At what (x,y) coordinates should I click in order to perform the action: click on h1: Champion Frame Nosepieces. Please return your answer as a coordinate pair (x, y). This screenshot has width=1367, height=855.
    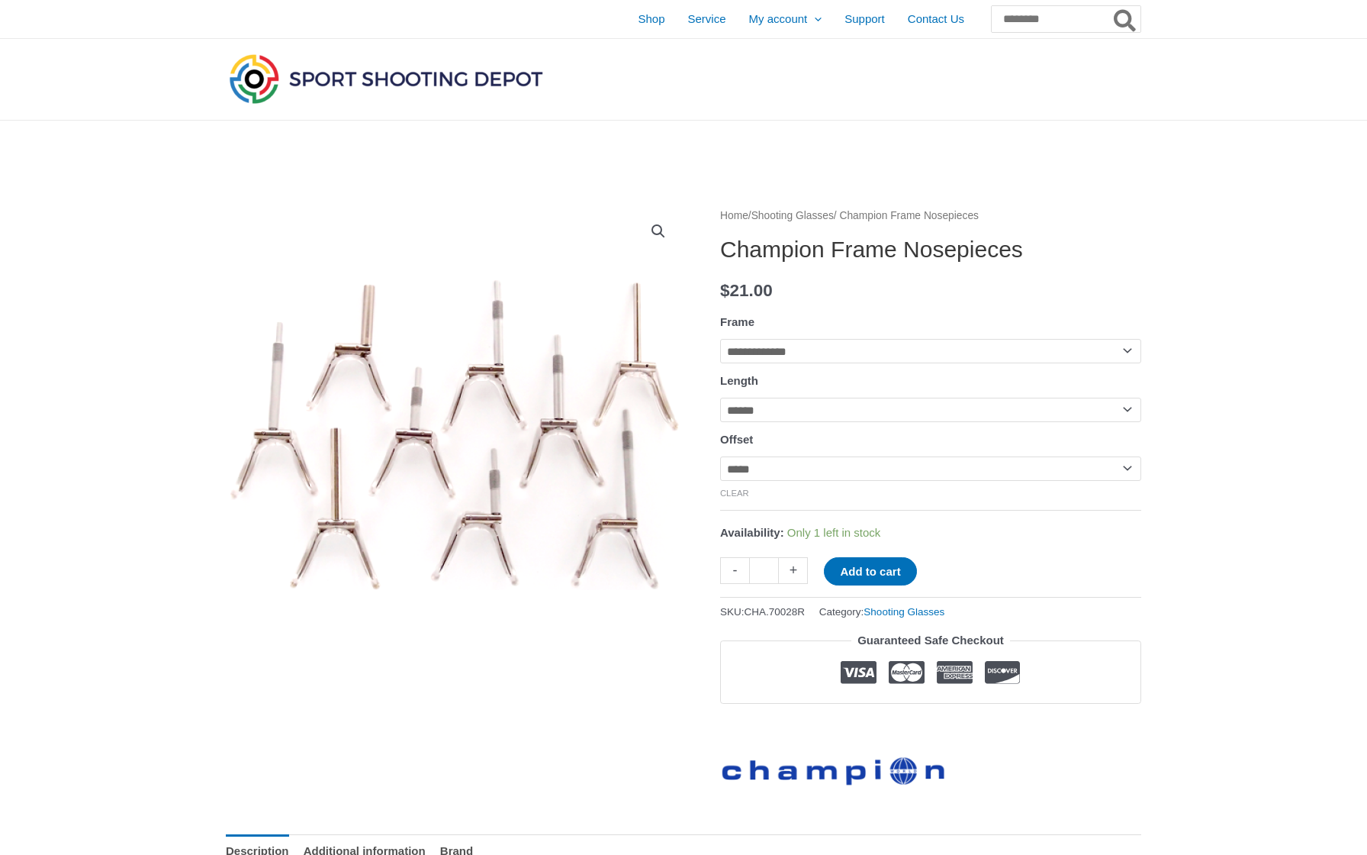
    Looking at the image, I should click on (931, 250).